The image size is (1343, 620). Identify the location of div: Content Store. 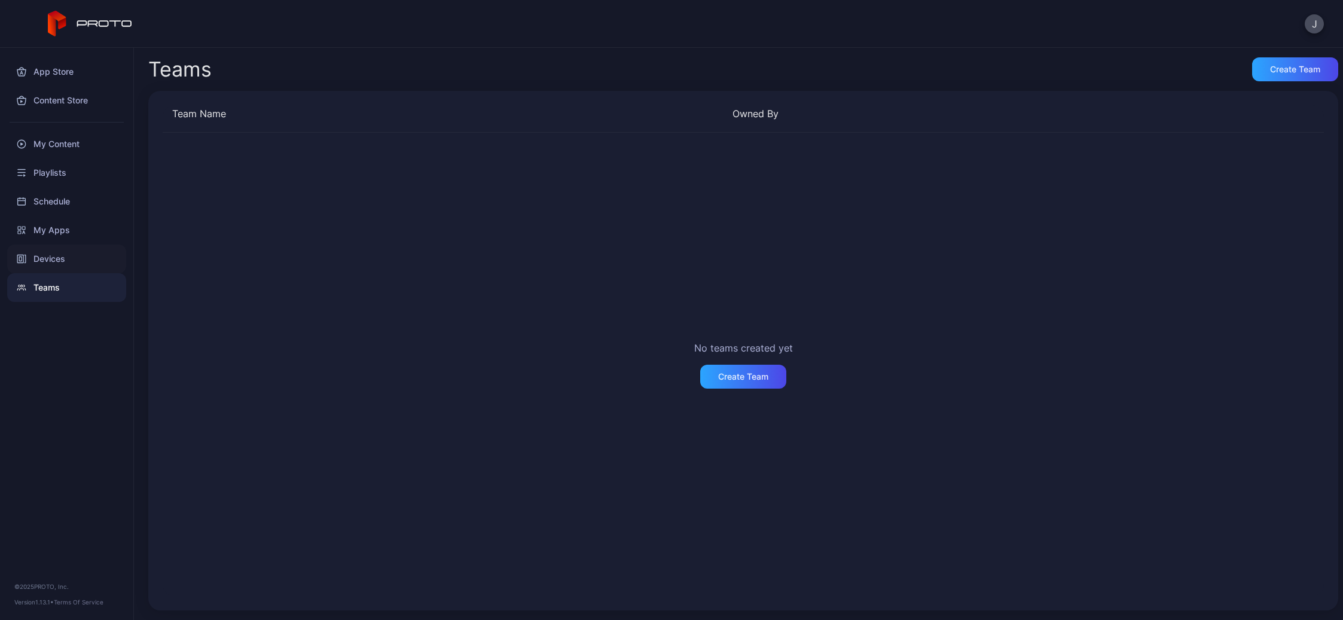
(66, 100).